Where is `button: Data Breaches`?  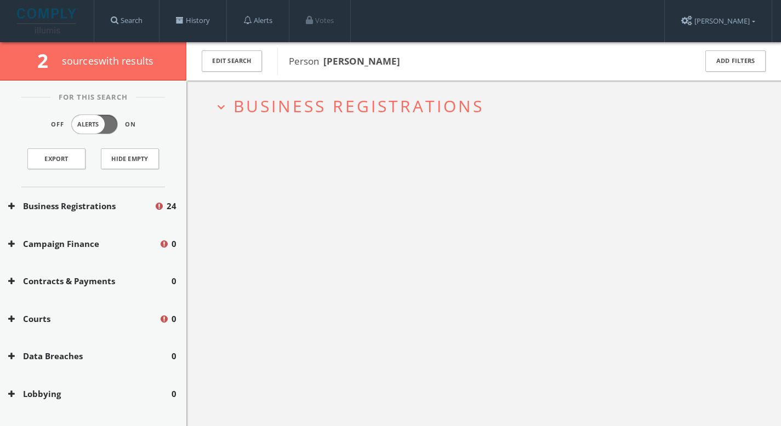 button: Data Breaches is located at coordinates (90, 356).